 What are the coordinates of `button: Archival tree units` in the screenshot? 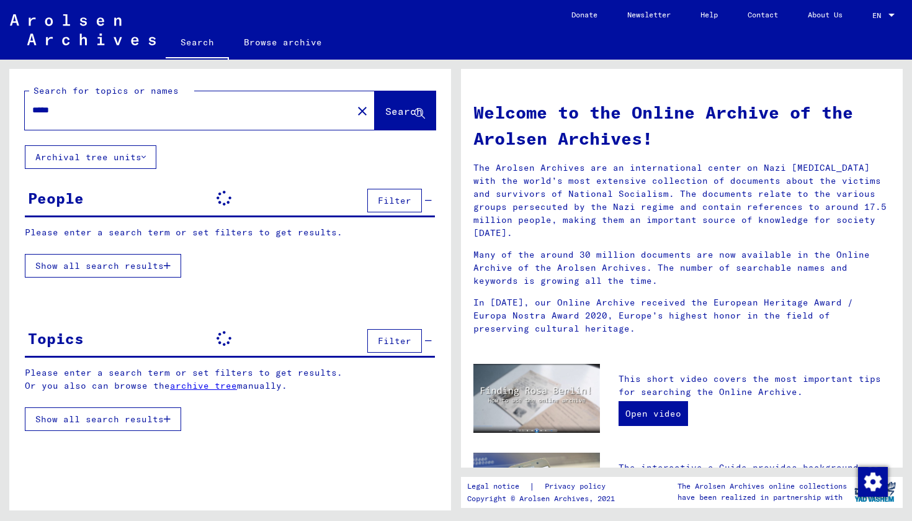 It's located at (91, 157).